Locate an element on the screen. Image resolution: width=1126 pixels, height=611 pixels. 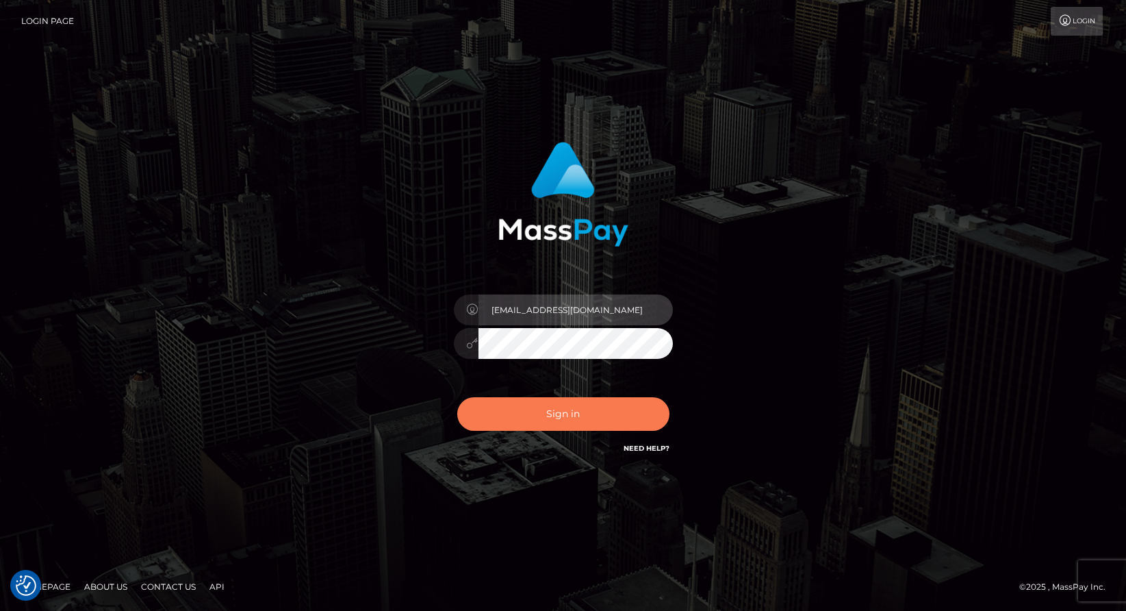
a: API is located at coordinates (217, 586).